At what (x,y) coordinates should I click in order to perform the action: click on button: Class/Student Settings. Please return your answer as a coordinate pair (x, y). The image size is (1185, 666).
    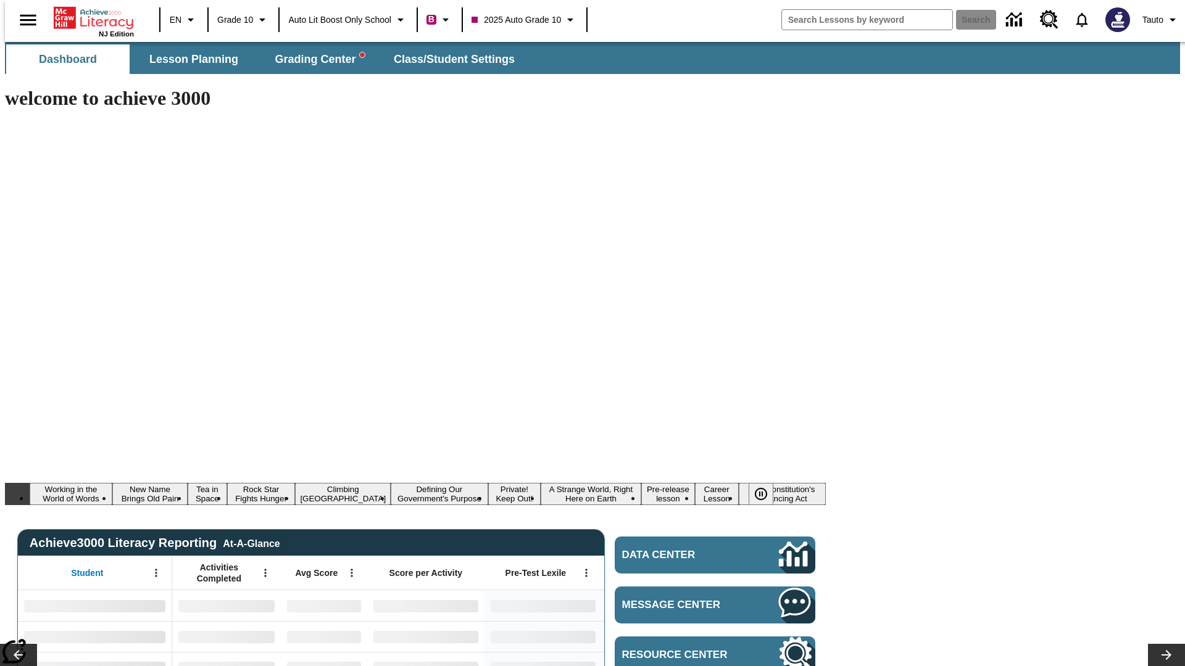
    Looking at the image, I should click on (454, 59).